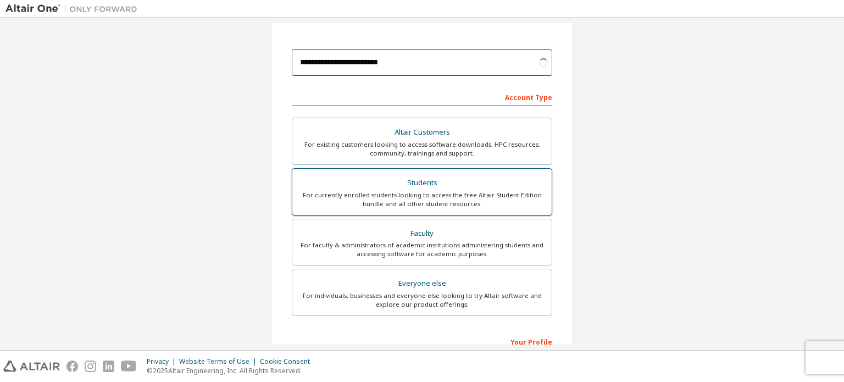 The image size is (844, 382). Describe the element at coordinates (219, 362) in the screenshot. I see `div: Website Terms of Use` at that location.